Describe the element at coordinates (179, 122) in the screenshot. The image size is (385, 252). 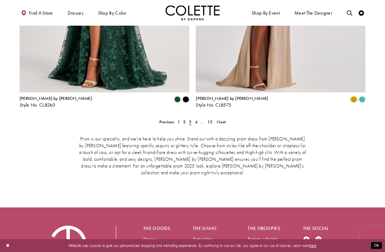
I see `a: 1` at that location.